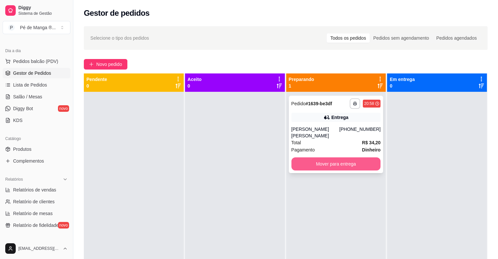 The width and height of the screenshot is (498, 259). I want to click on a: Gestor de Pedidos, so click(36, 73).